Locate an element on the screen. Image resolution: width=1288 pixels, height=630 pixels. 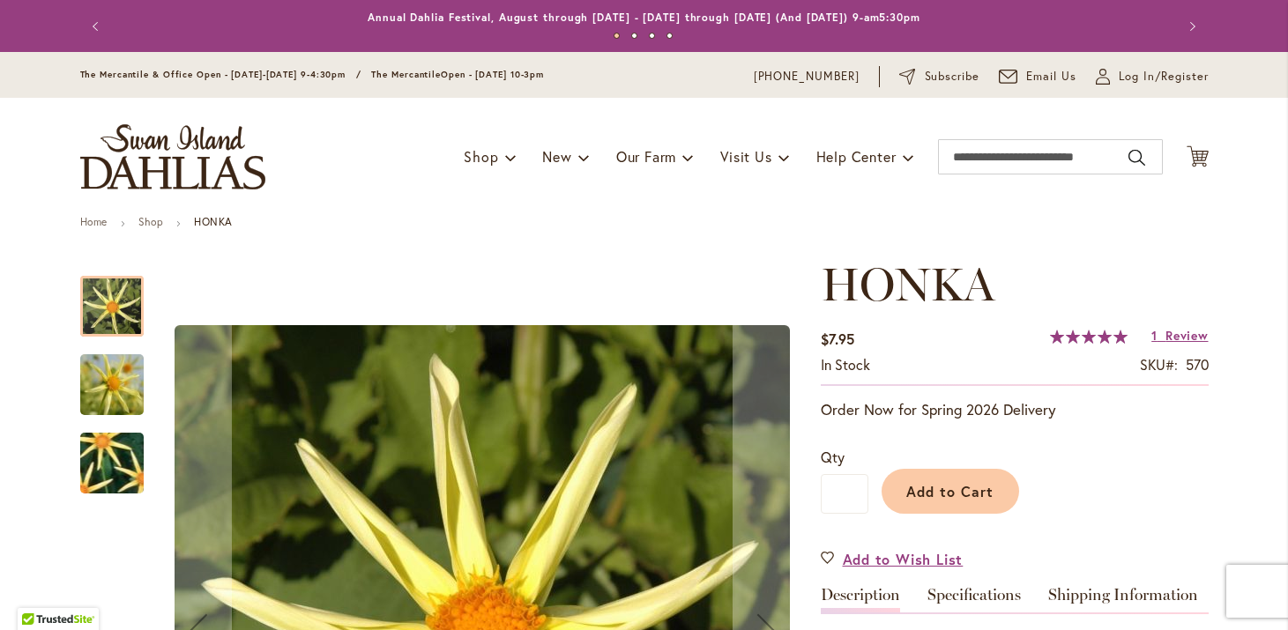
a: Home is located at coordinates (93, 221).